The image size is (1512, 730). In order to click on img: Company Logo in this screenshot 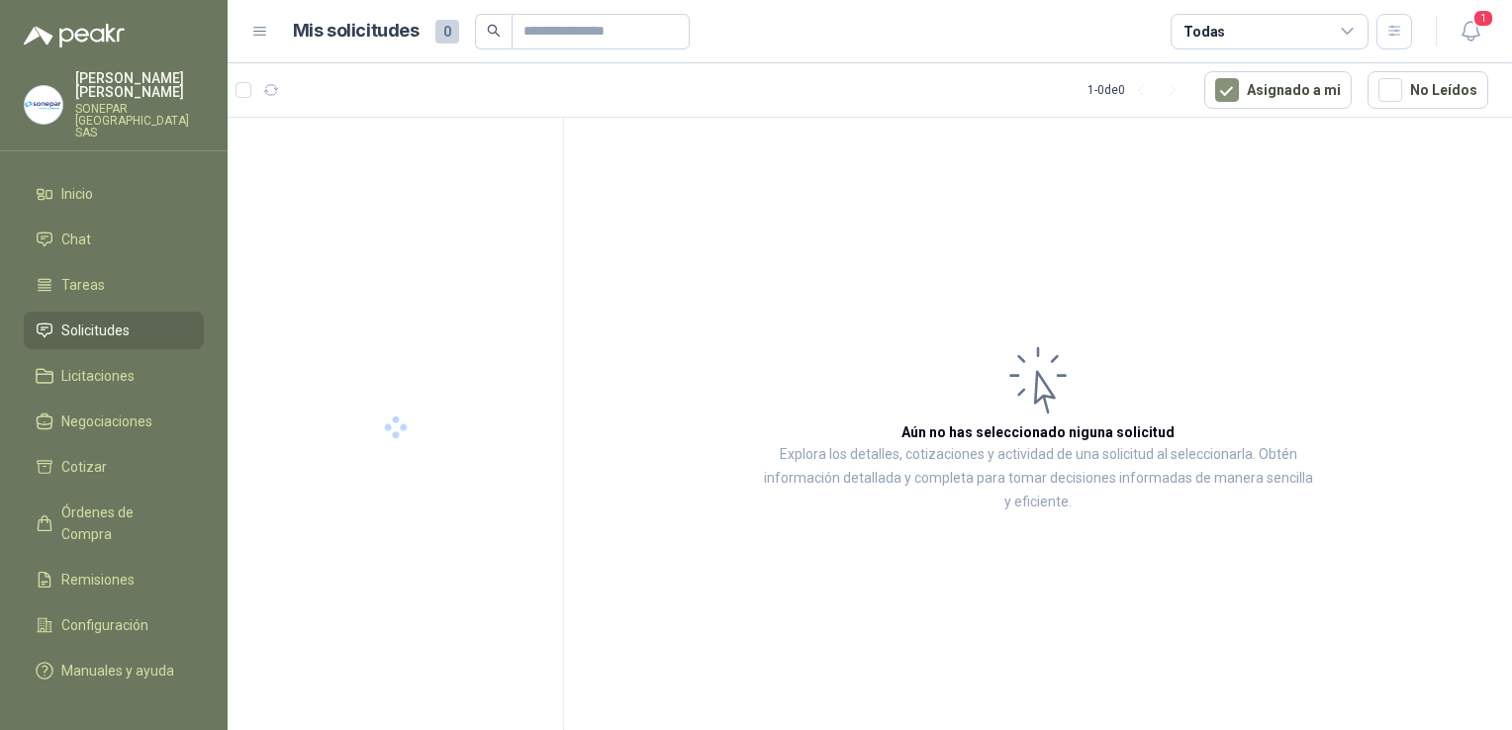, I will do `click(44, 105)`.